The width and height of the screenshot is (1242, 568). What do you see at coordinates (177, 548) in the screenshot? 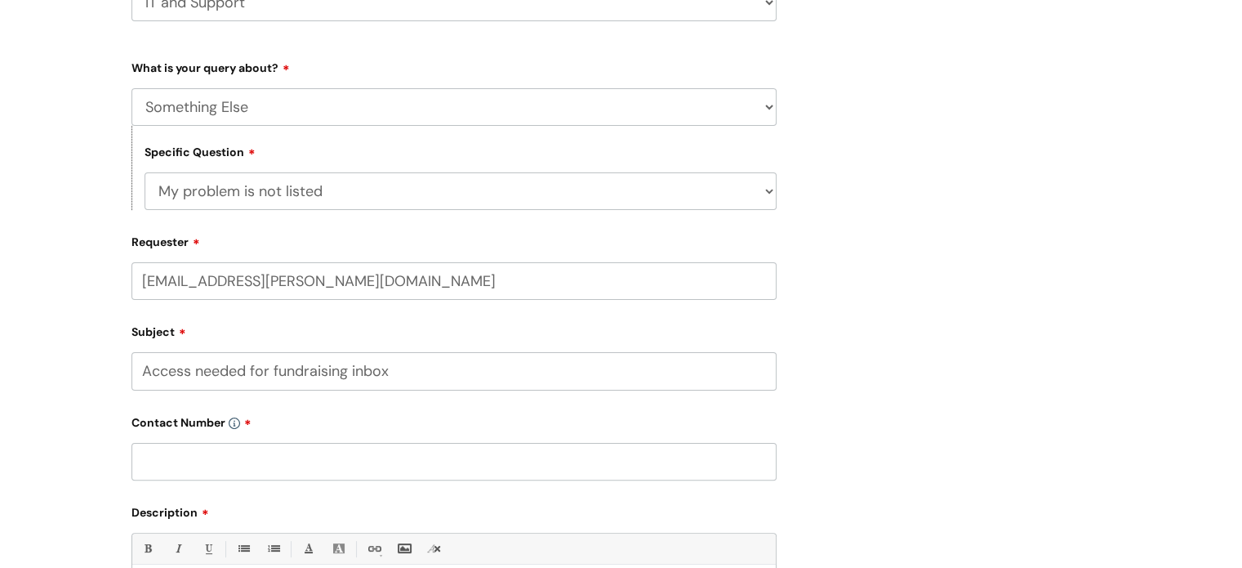
I see `a: Italic (Ctrl-I)` at bounding box center [177, 548].